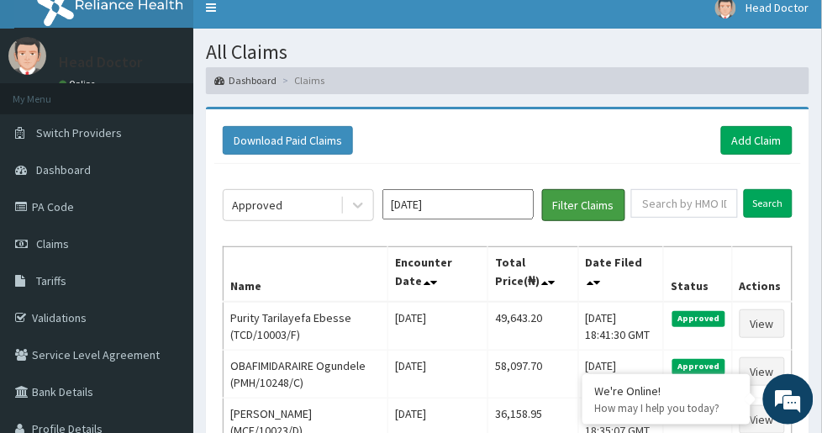 Image resolution: width=822 pixels, height=433 pixels. What do you see at coordinates (621, 274) in the screenshot?
I see `th: Date Filed` at bounding box center [621, 274].